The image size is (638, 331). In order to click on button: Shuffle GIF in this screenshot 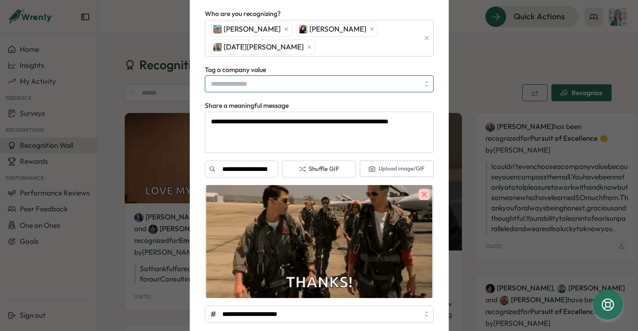, I will do `click(319, 169)`.